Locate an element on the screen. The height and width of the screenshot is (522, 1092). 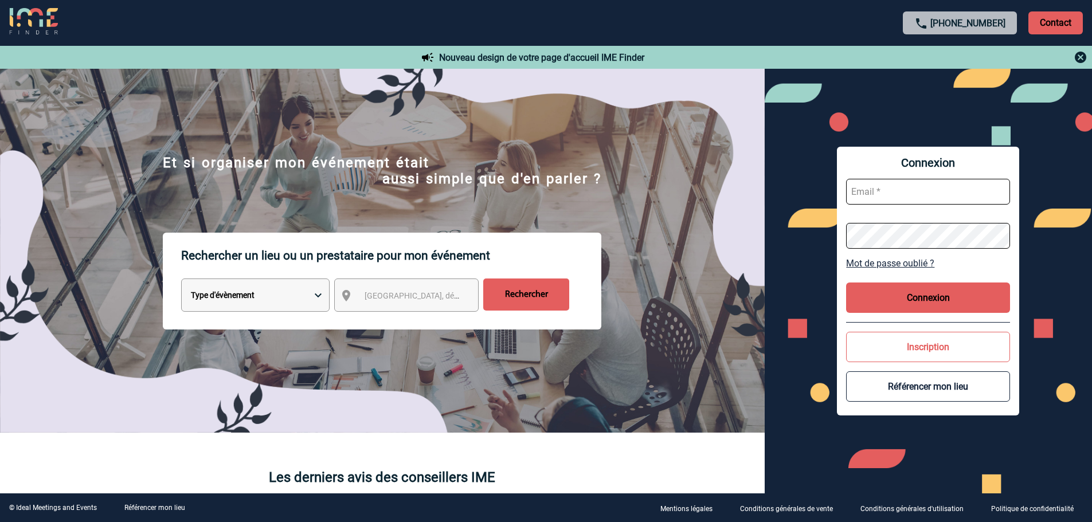
div: © Ideal Meetings and Events is located at coordinates (53, 508).